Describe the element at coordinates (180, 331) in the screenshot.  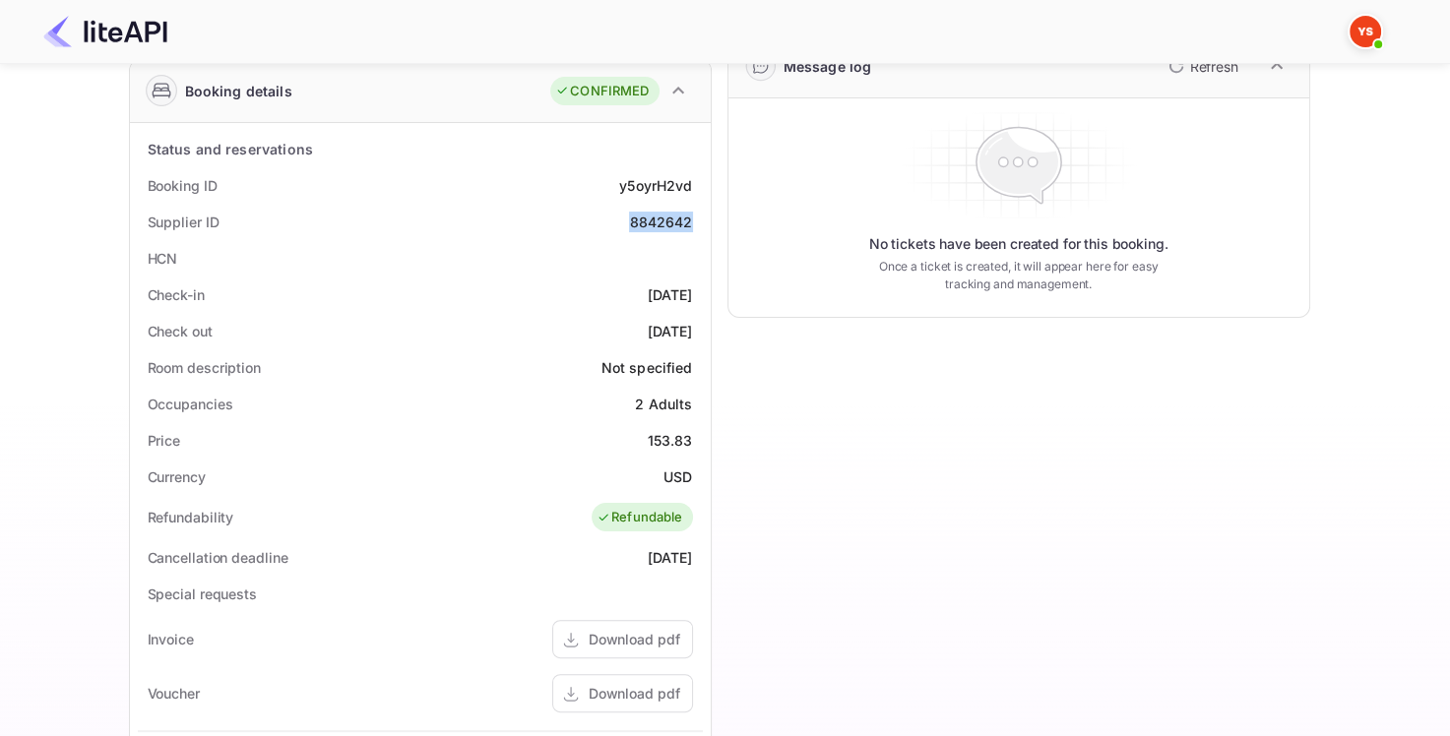
I see `div: Check out` at that location.